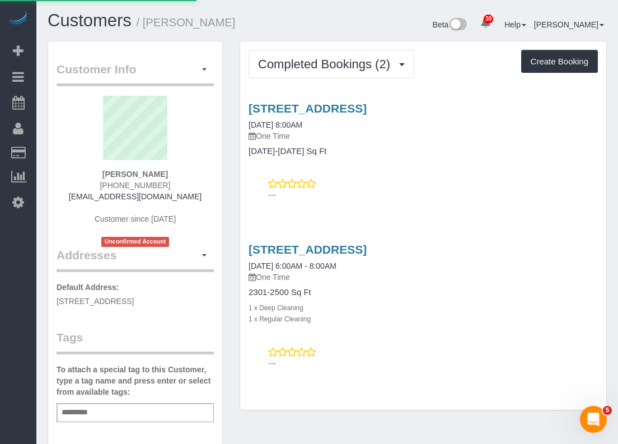 The width and height of the screenshot is (618, 444). I want to click on span: Unconfirmed Account, so click(136, 241).